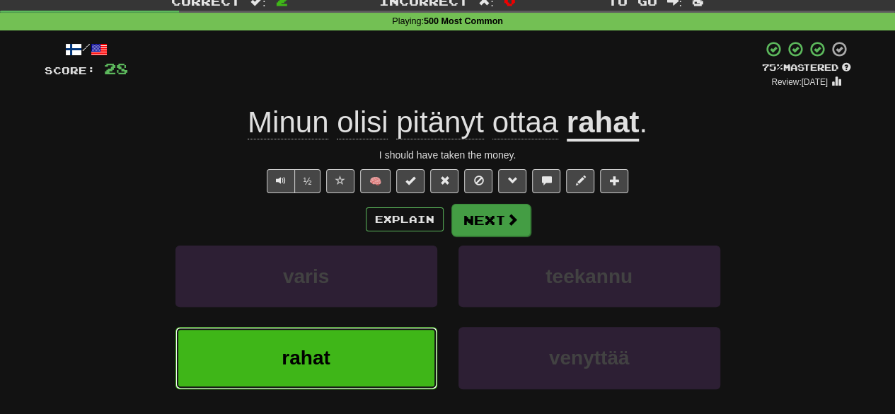 This screenshot has height=414, width=895. I want to click on button: Explain, so click(405, 219).